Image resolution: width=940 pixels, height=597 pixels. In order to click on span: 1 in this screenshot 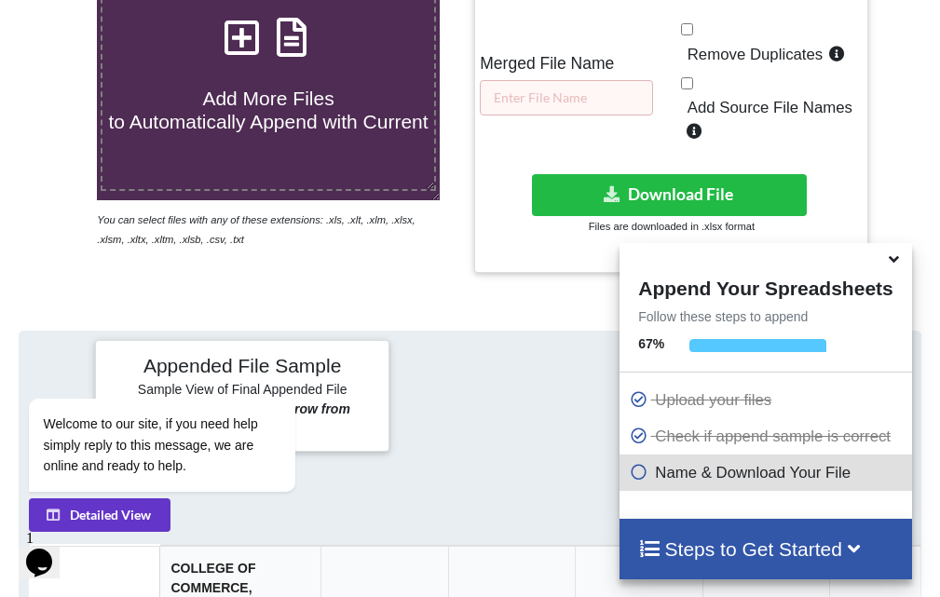, I will do `click(11, 15)`.